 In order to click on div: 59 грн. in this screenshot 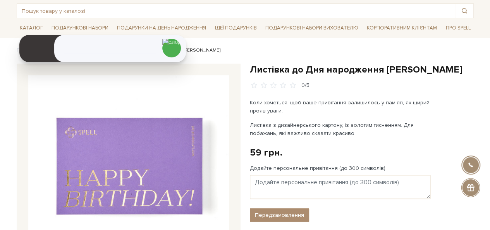, I will do `click(266, 152)`.